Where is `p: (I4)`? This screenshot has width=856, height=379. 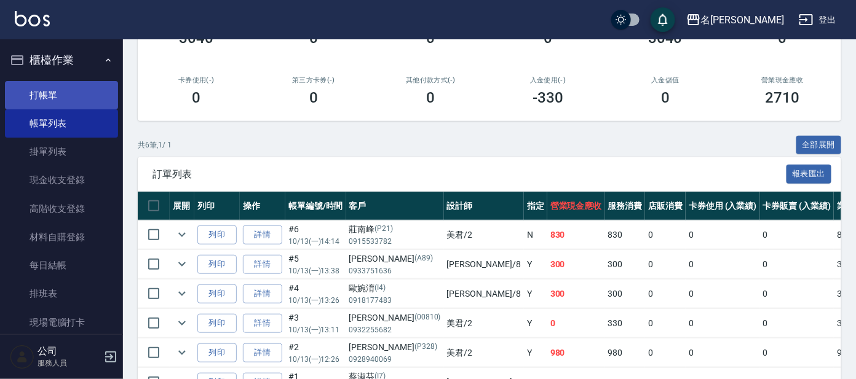
p: (I4) is located at coordinates (381, 288).